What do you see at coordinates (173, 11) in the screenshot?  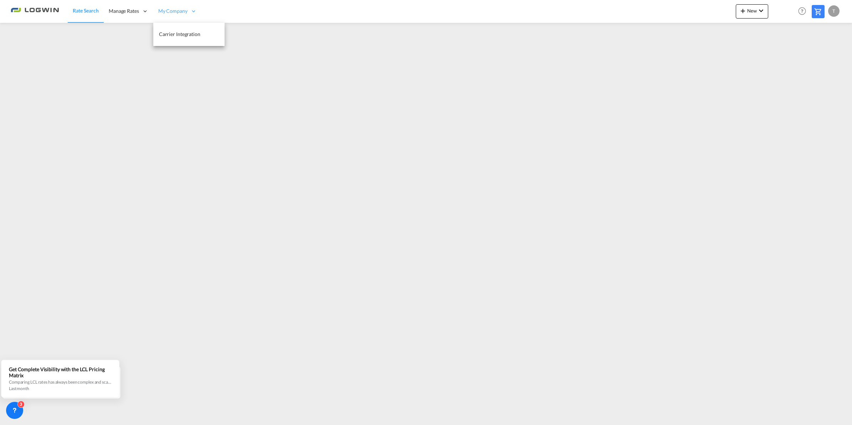 I see `span: My Company` at bounding box center [173, 11].